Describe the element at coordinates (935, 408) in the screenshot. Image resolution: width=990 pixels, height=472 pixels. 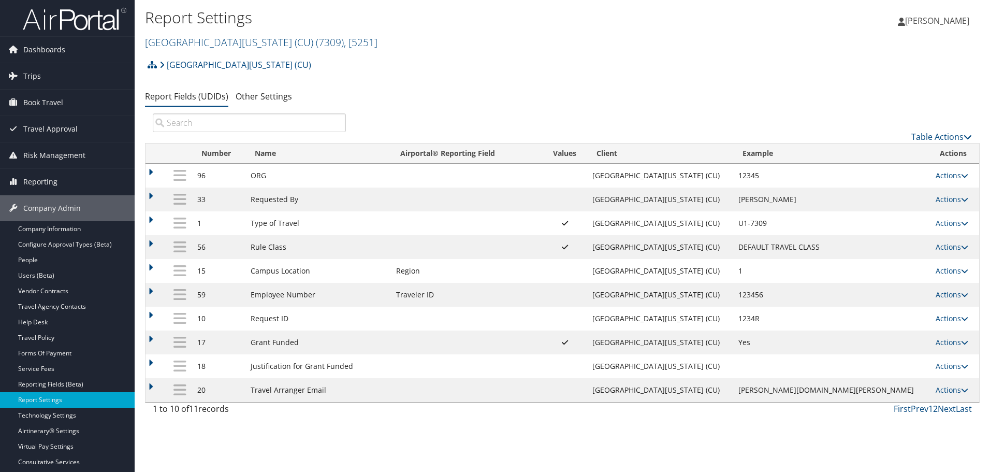
I see `a: 2` at that location.